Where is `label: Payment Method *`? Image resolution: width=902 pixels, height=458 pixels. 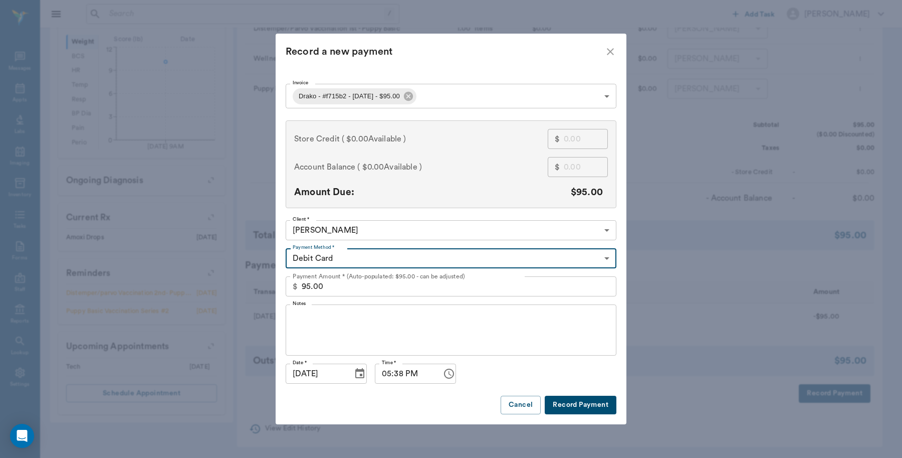 label: Payment Method * is located at coordinates (314, 247).